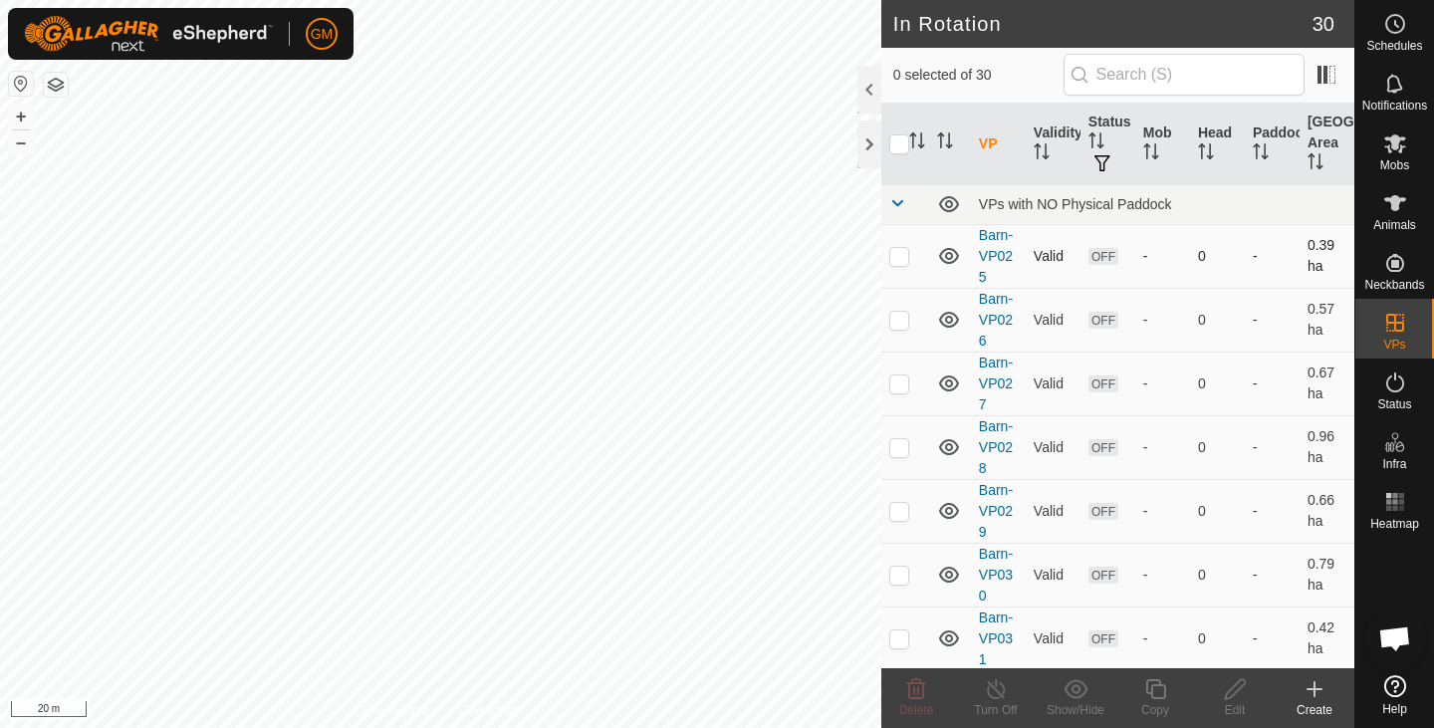 The image size is (1434, 728). I want to click on span: 30, so click(1324, 24).